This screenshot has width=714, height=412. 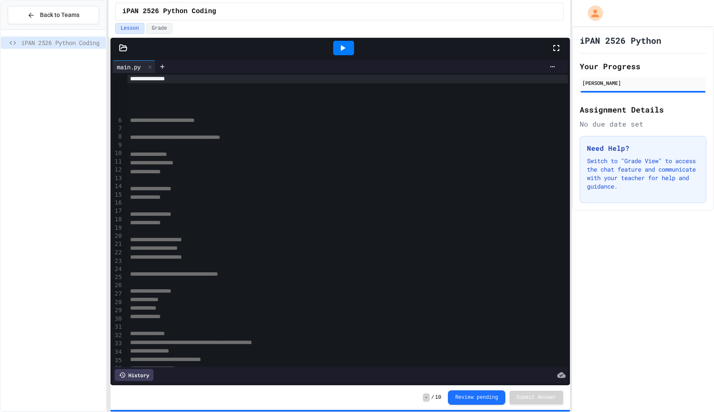 I want to click on div: 23, so click(x=118, y=261).